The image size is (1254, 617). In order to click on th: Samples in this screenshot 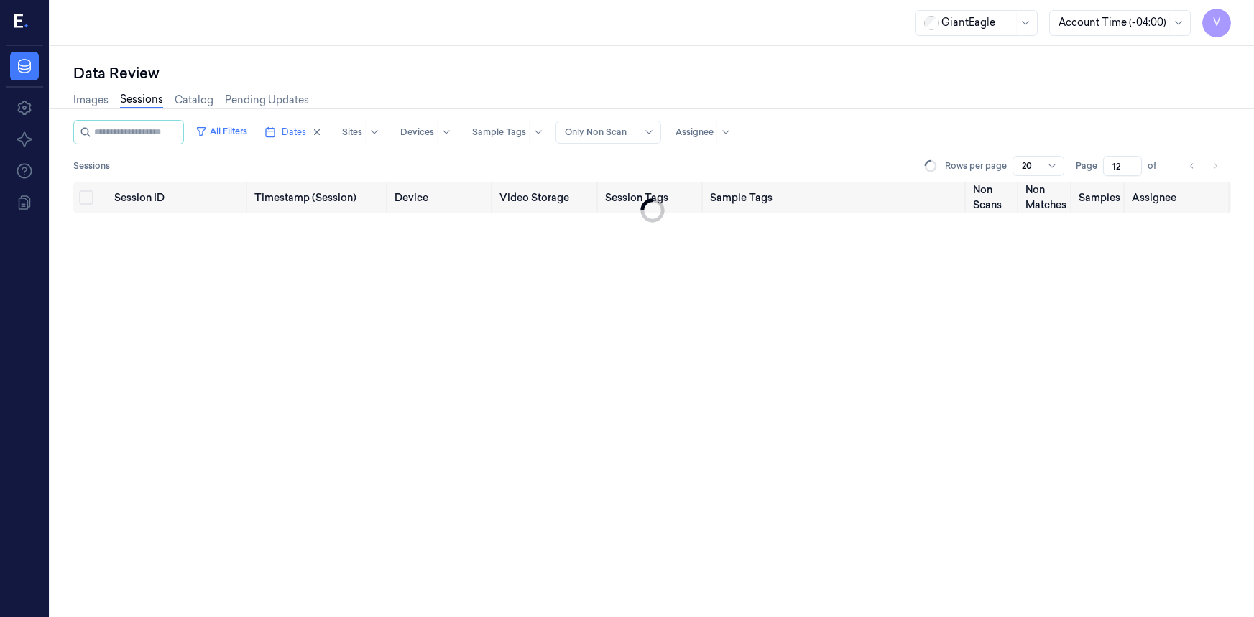, I will do `click(1099, 198)`.